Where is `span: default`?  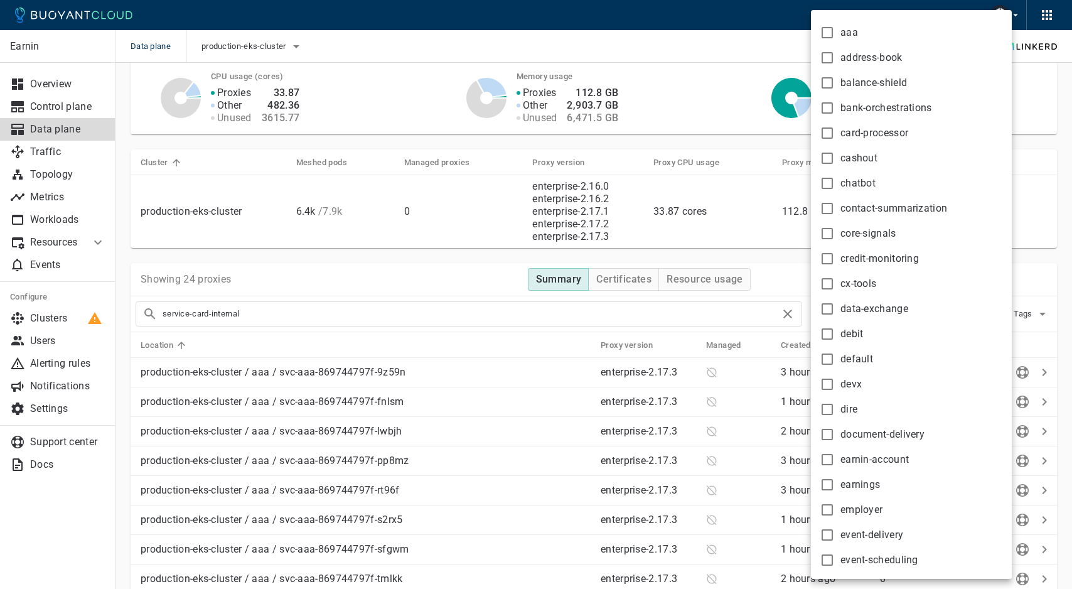
span: default is located at coordinates (857, 359).